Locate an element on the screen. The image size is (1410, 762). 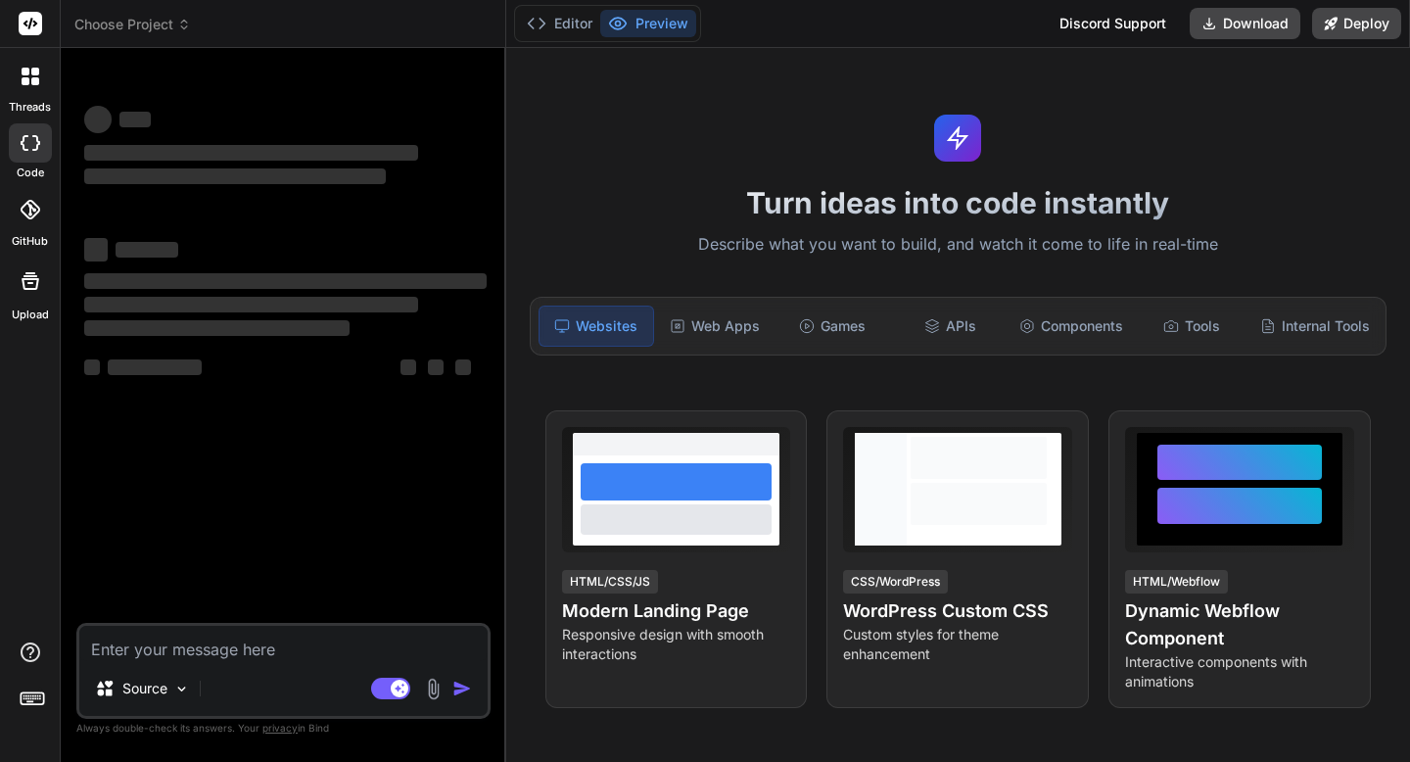
img: Pick Models is located at coordinates (181, 688).